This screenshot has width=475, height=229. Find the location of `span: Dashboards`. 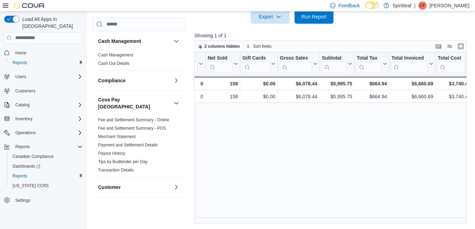

span: Dashboards is located at coordinates (46, 166).